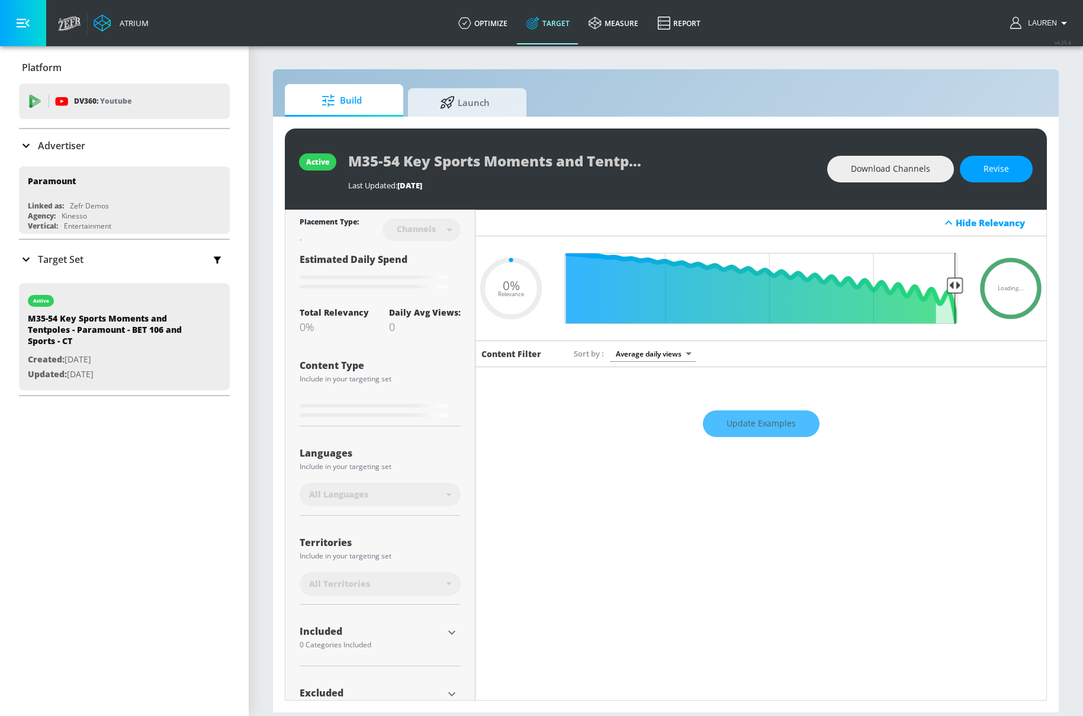  Describe the element at coordinates (511, 353) in the screenshot. I see `h6: Content Filter` at that location.